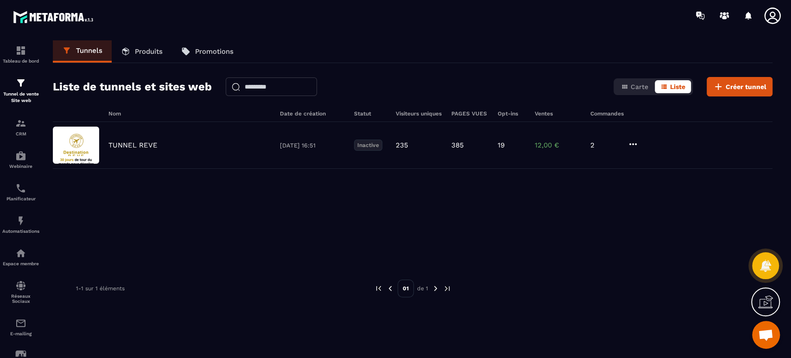  What do you see at coordinates (21, 323) in the screenshot?
I see `img: email` at bounding box center [21, 323].